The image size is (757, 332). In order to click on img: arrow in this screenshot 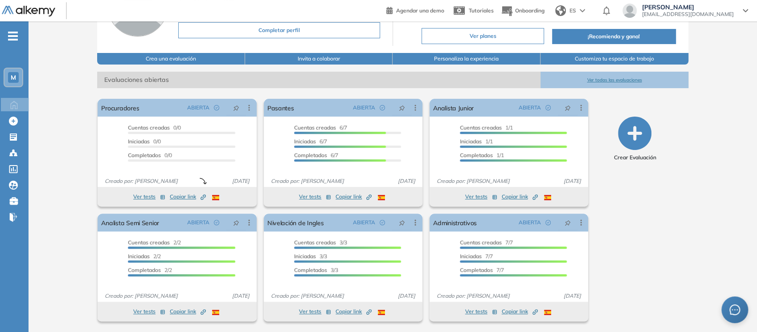, I will do `click(582, 11)`.